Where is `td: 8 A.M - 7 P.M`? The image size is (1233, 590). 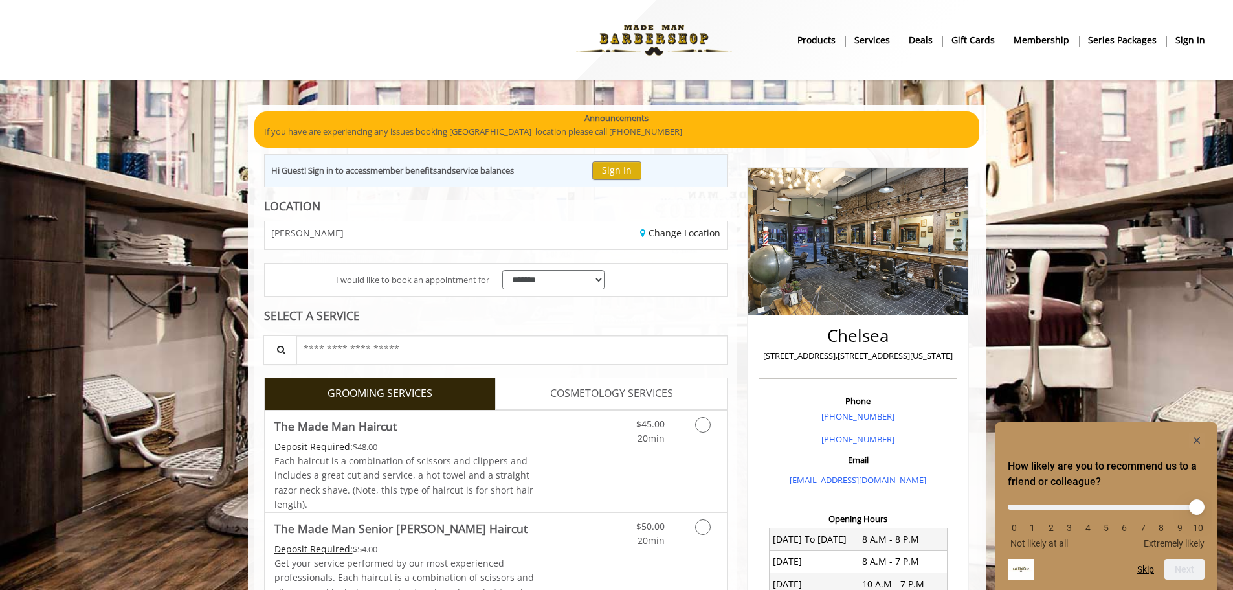
td: 8 A.M - 7 P.M is located at coordinates (903, 561).